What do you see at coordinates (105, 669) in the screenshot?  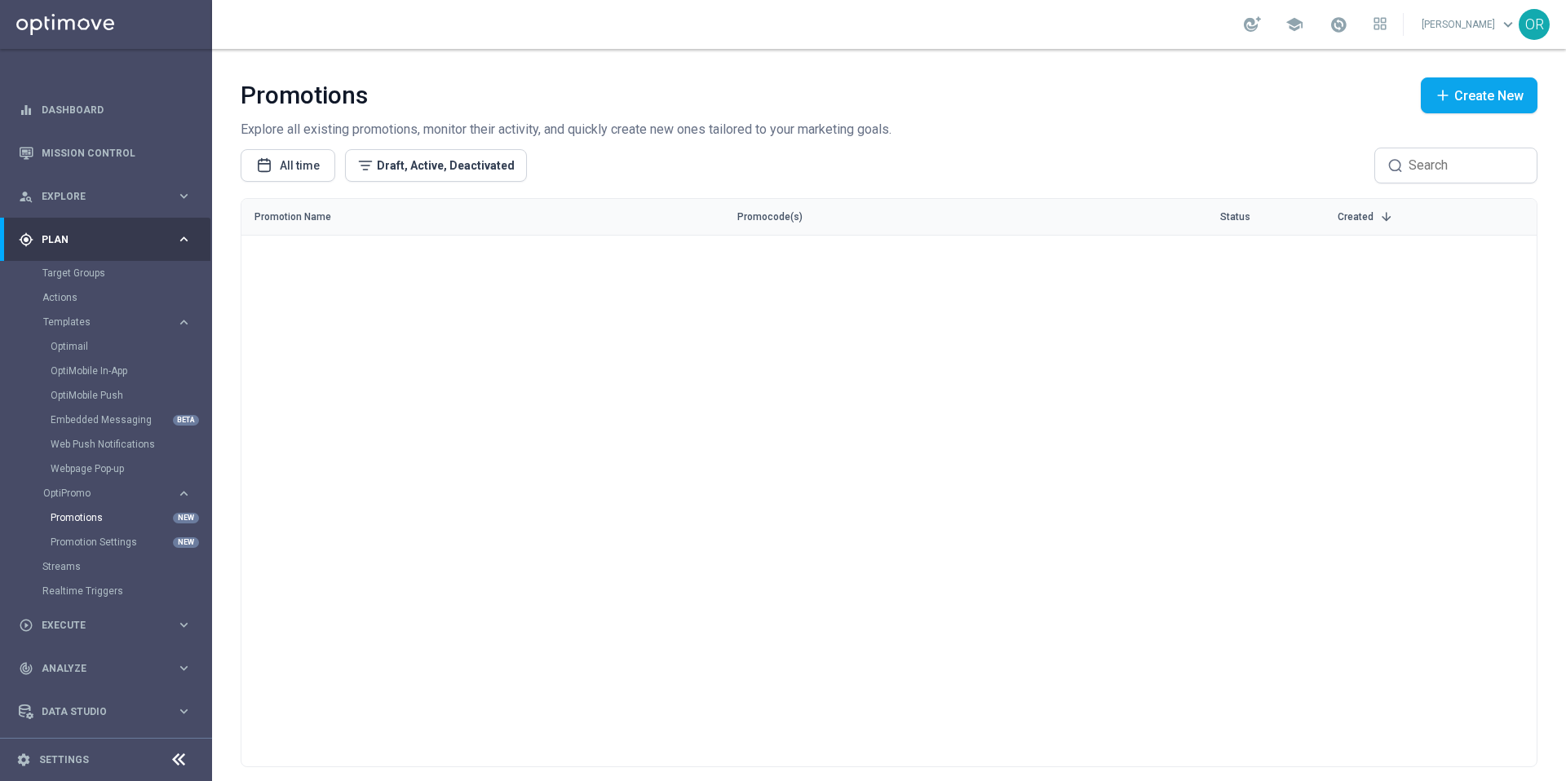 I see `button: track_changes Analyze keyboard_arrow_right` at bounding box center [105, 669].